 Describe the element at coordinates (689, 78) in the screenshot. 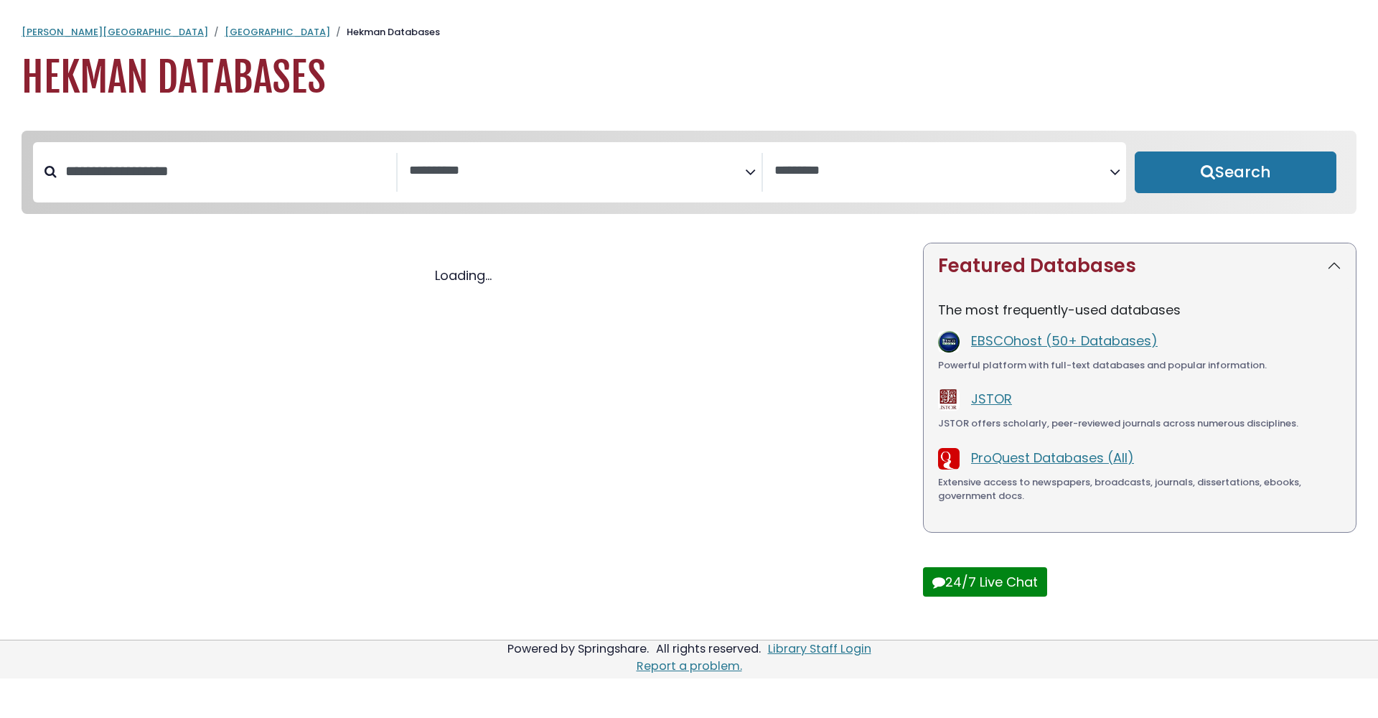

I see `h1: Hekman Databases` at that location.